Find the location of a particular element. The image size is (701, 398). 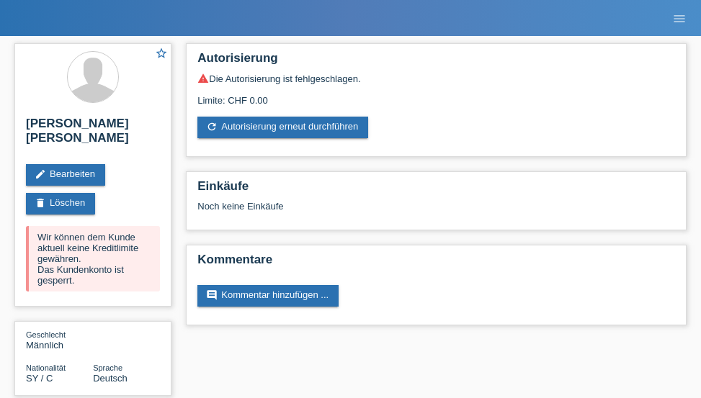

i: delete is located at coordinates (40, 203).